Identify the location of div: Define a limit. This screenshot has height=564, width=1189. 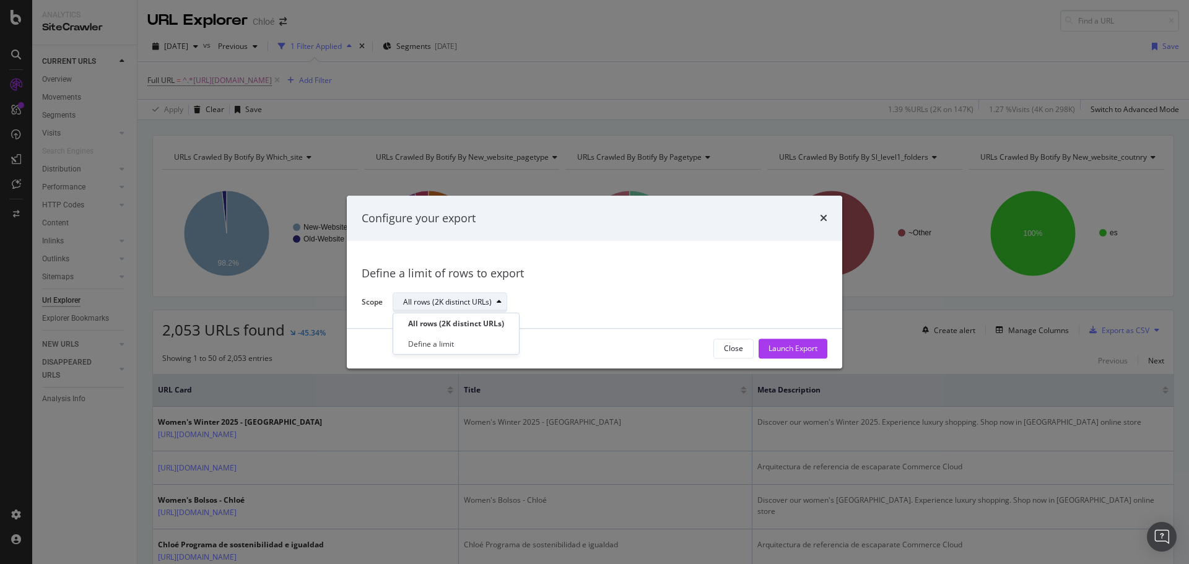
(431, 344).